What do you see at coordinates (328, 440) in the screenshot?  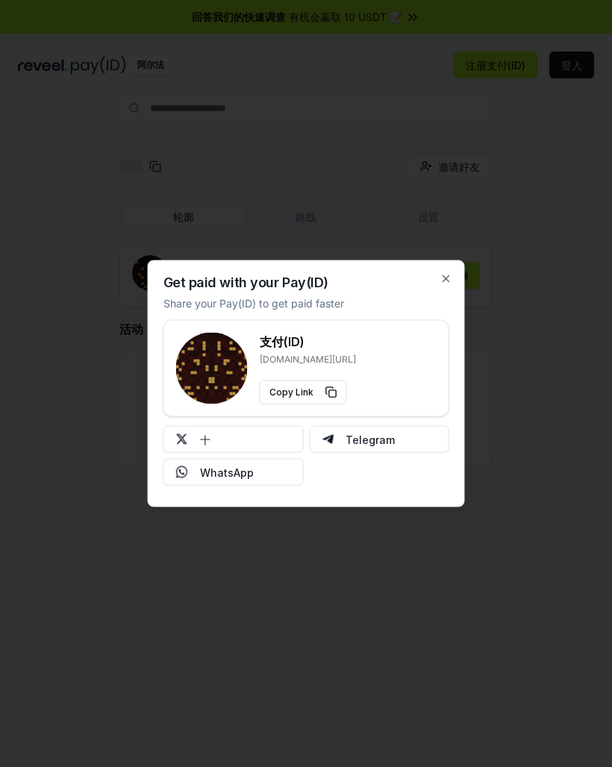 I see `img: Telegram` at bounding box center [328, 440].